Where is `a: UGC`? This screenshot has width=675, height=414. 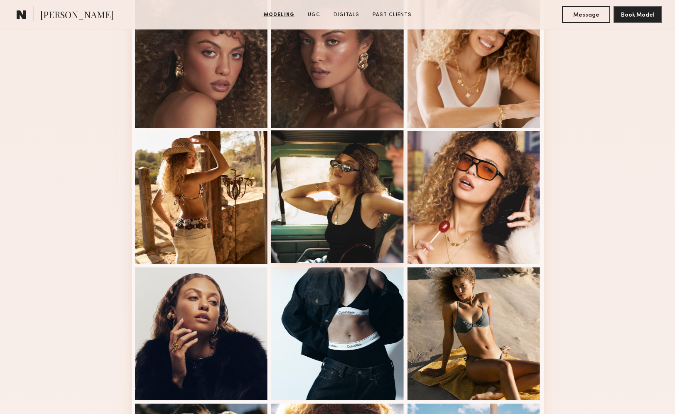 a: UGC is located at coordinates (314, 15).